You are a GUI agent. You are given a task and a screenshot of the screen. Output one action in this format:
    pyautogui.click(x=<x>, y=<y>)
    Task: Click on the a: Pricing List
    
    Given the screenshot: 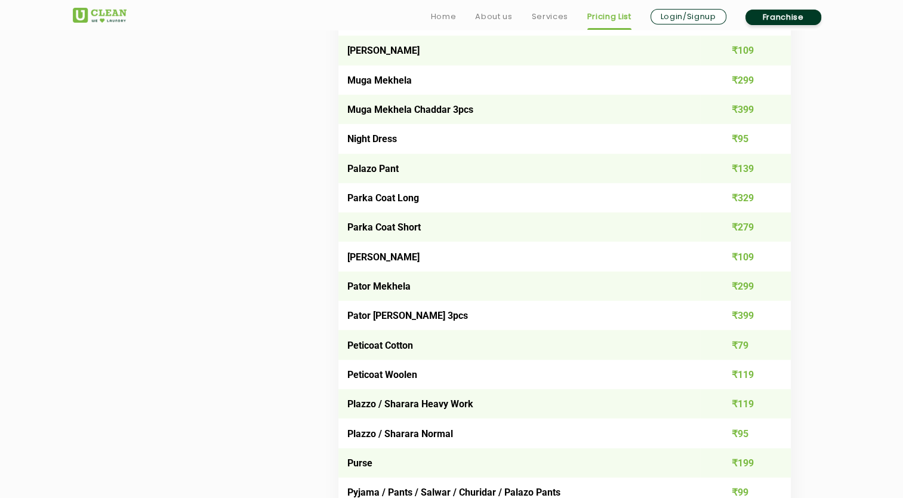 What is the action you would take?
    pyautogui.click(x=609, y=17)
    